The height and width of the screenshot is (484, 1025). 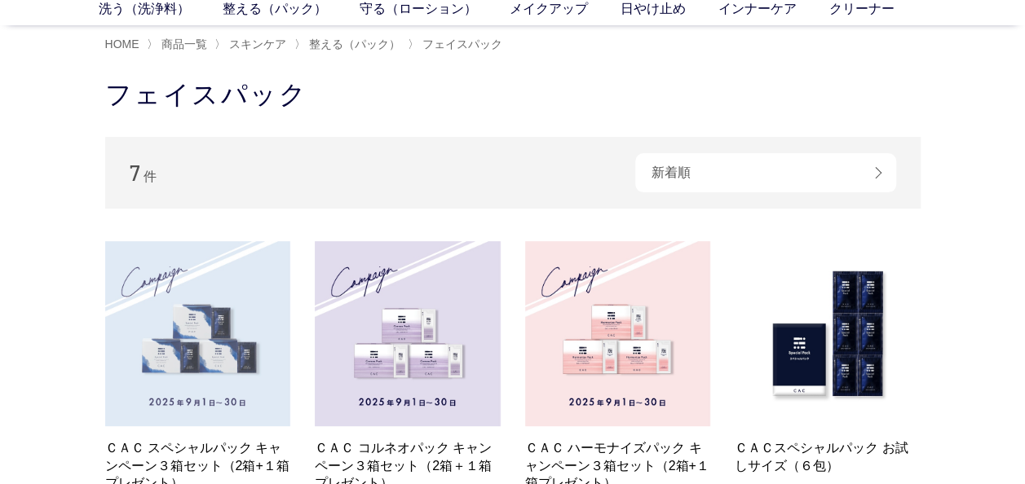 I want to click on img: ＣＡＣ スペシャルパック キャンペーン３箱セット（2箱+１箱プレゼント）, so click(x=198, y=334).